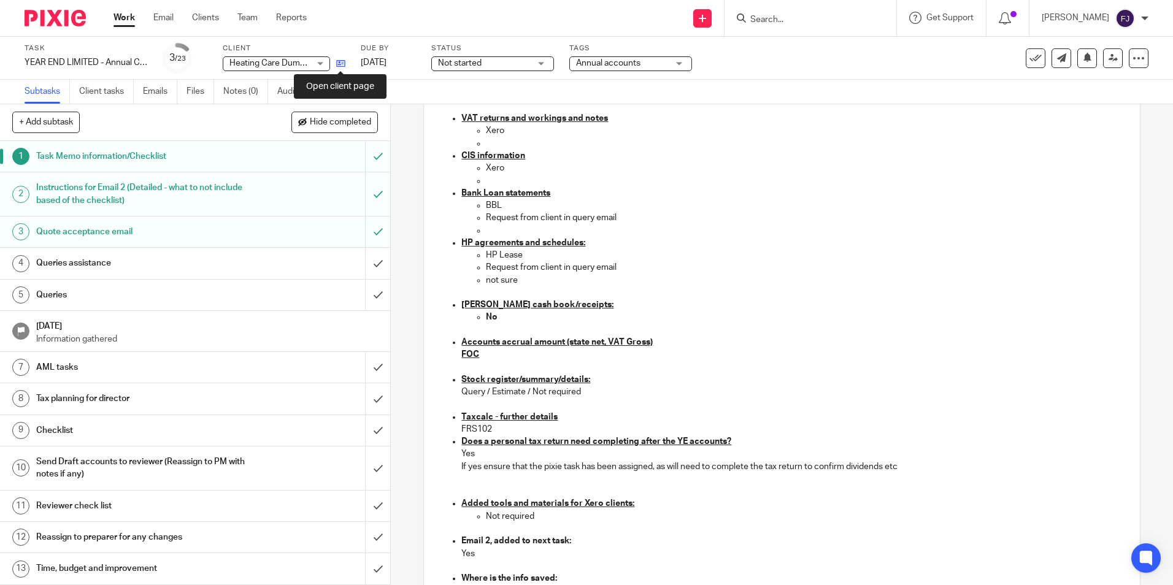 Image resolution: width=1173 pixels, height=585 pixels. What do you see at coordinates (794, 429) in the screenshot?
I see `p: FRS102` at bounding box center [794, 429].